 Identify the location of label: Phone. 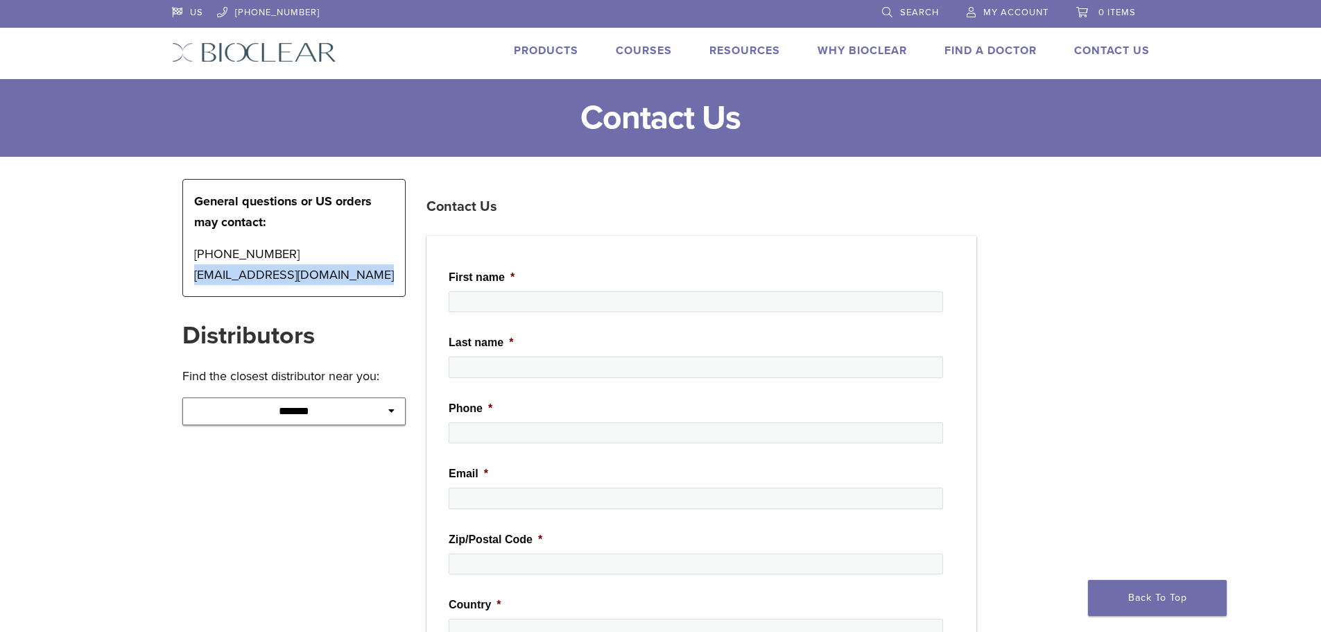
(470, 408).